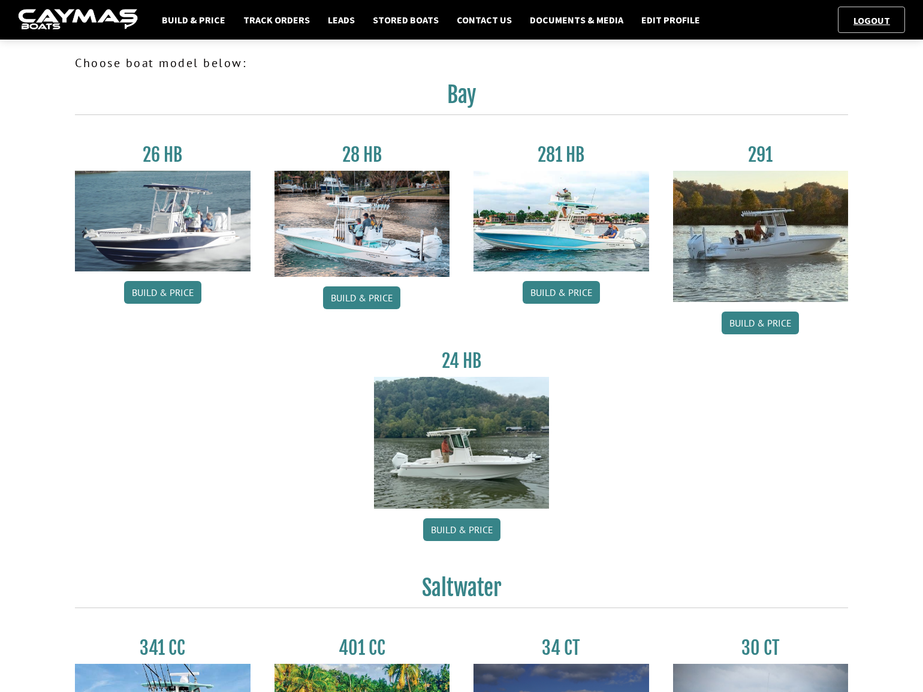  What do you see at coordinates (761, 236) in the screenshot?
I see `img: 291_Thumbnail.jpg` at bounding box center [761, 236].